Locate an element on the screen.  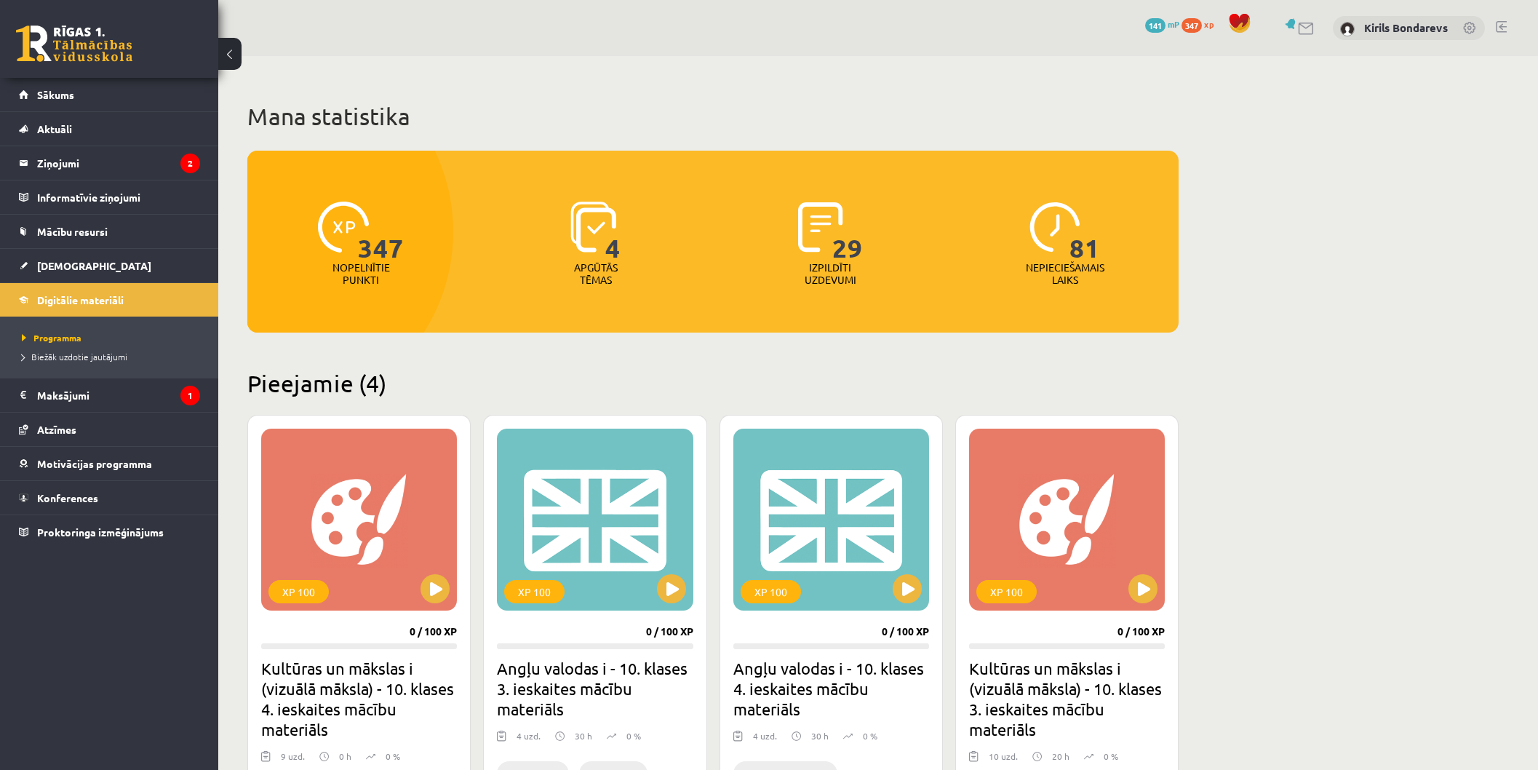
a: Maksājumi1 is located at coordinates (109, 395).